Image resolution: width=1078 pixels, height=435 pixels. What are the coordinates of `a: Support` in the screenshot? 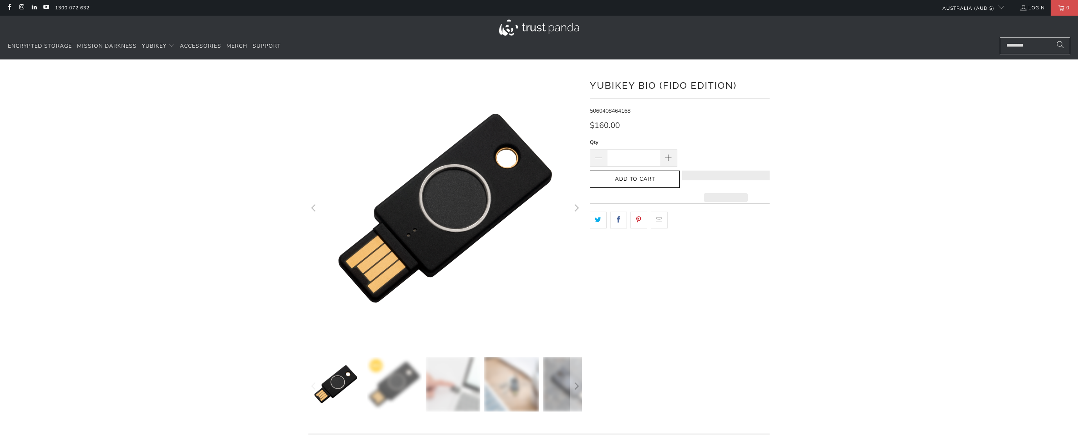 It's located at (267, 46).